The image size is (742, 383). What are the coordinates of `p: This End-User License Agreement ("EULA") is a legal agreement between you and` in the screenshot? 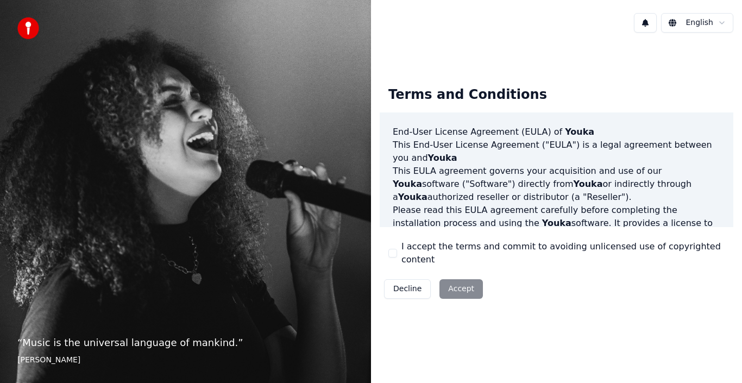 It's located at (556, 152).